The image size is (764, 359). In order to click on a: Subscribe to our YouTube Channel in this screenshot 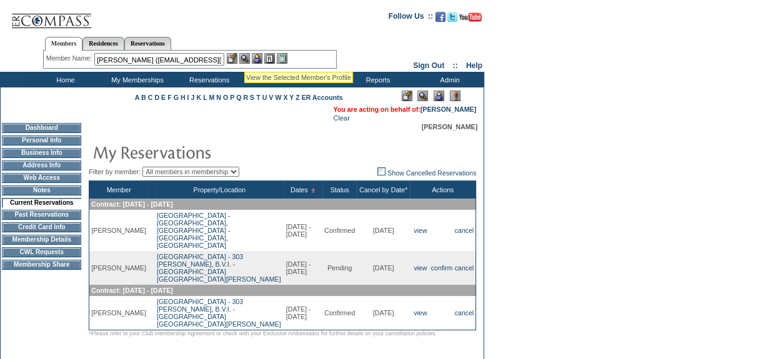, I will do `click(470, 19)`.